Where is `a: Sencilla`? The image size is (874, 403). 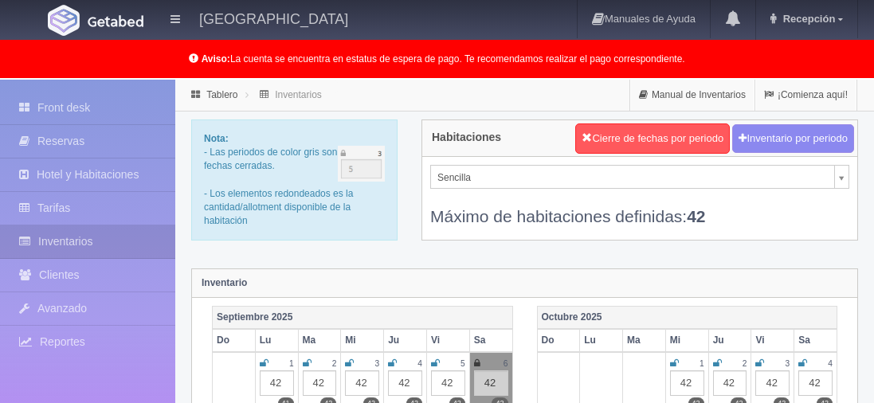
a: Sencilla is located at coordinates (640, 177).